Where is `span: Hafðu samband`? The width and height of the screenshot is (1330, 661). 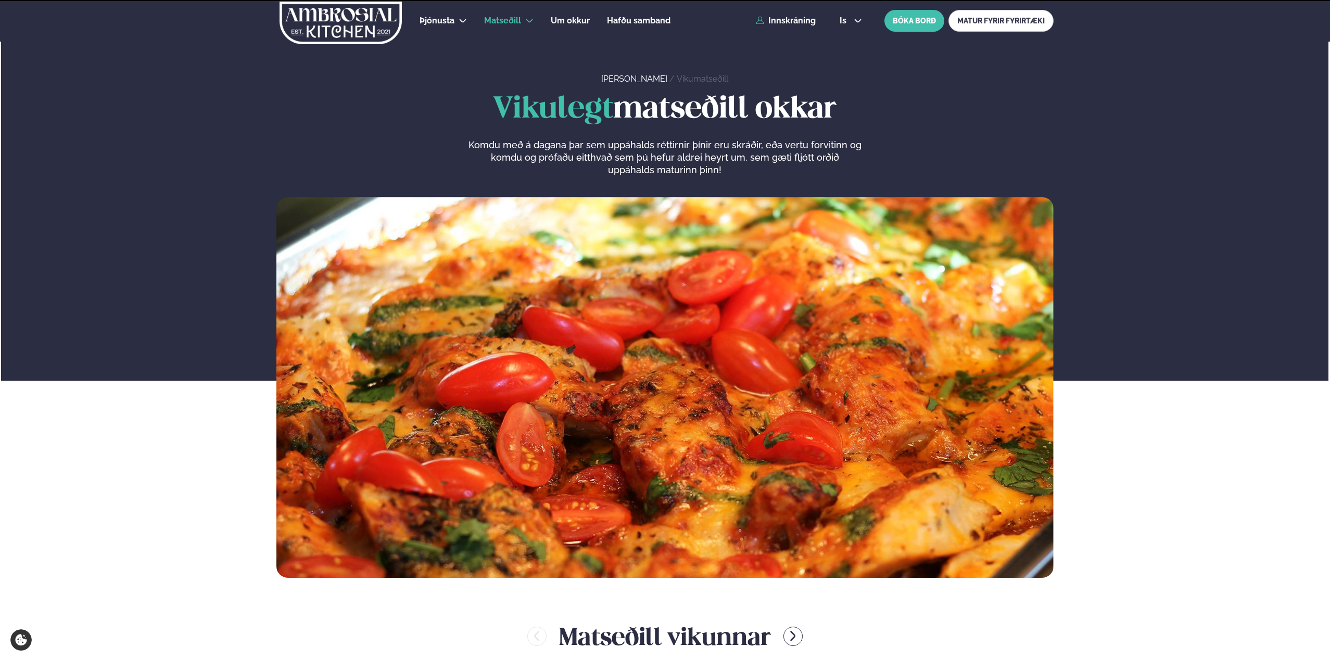 span: Hafðu samband is located at coordinates (639, 20).